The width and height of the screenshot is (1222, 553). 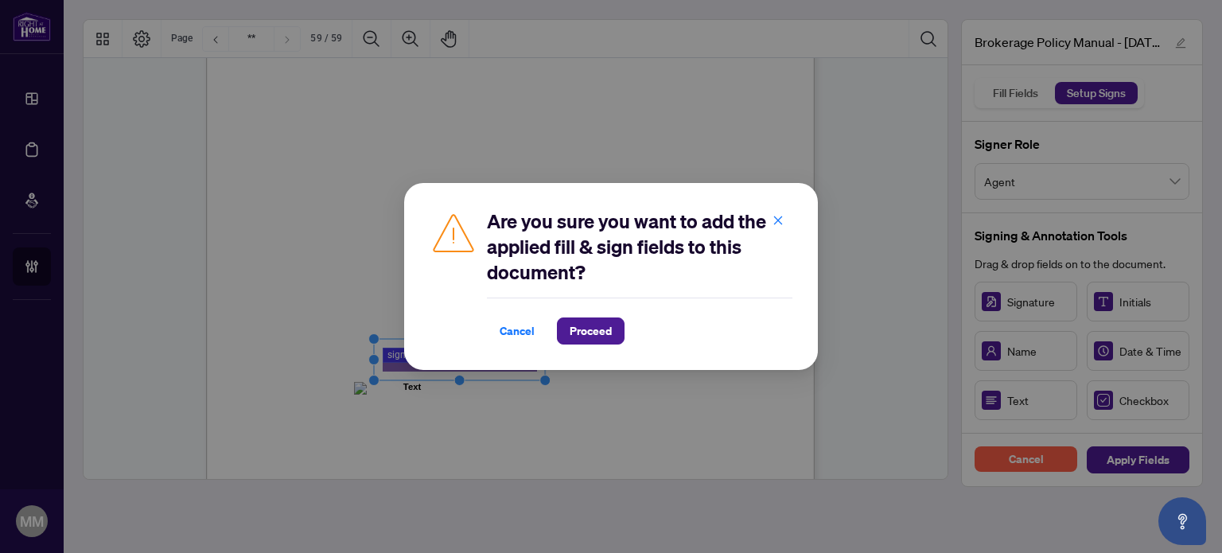 I want to click on button: Cancel, so click(x=517, y=331).